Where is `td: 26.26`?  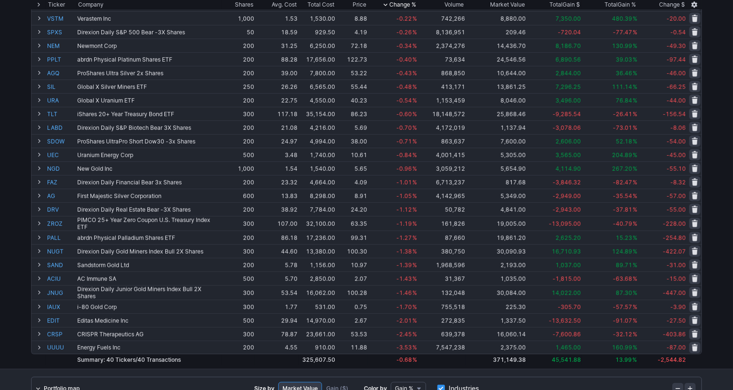 td: 26.26 is located at coordinates (277, 86).